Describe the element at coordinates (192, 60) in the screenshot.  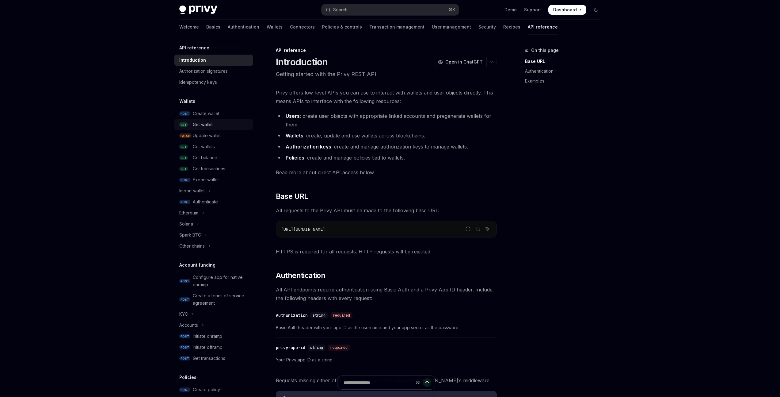
I see `div: Introduction` at that location.